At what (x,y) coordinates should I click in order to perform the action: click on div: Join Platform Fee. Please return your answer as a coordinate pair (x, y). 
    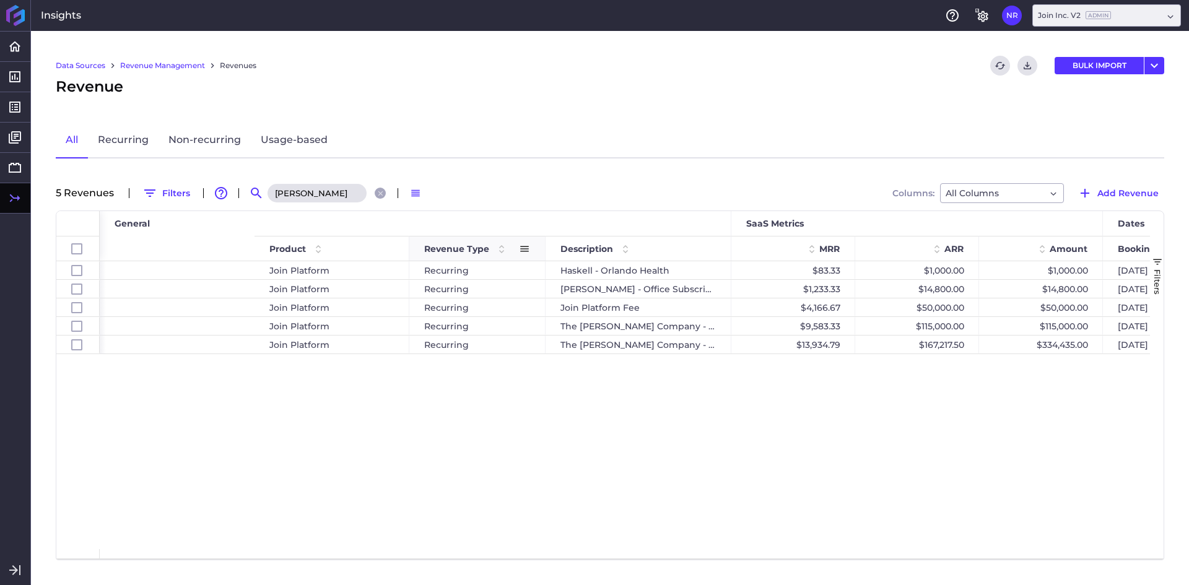
    Looking at the image, I should click on (639, 307).